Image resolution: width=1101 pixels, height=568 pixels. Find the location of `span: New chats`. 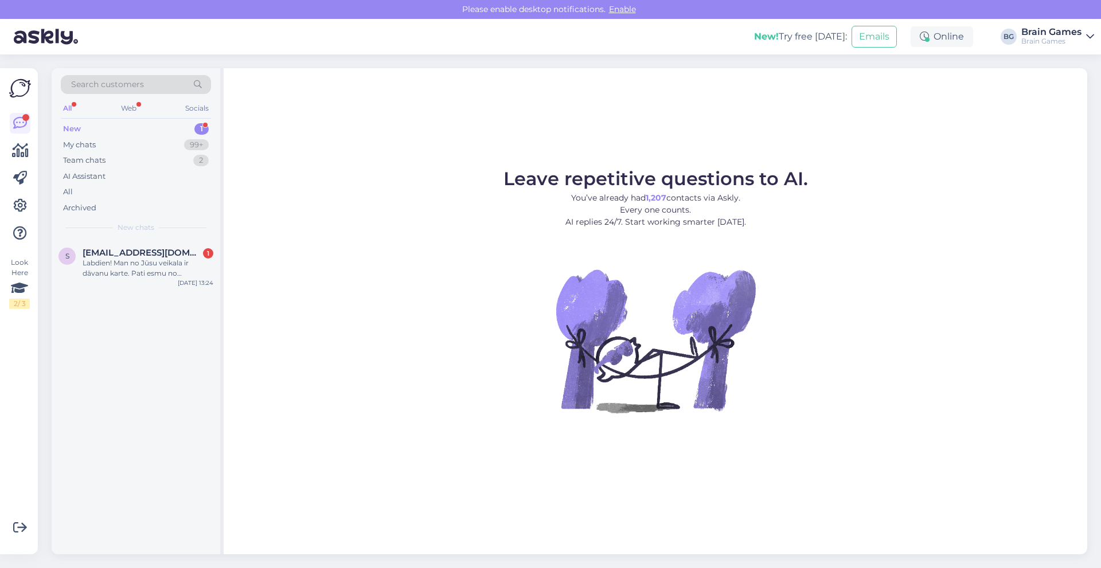

span: New chats is located at coordinates (136, 228).